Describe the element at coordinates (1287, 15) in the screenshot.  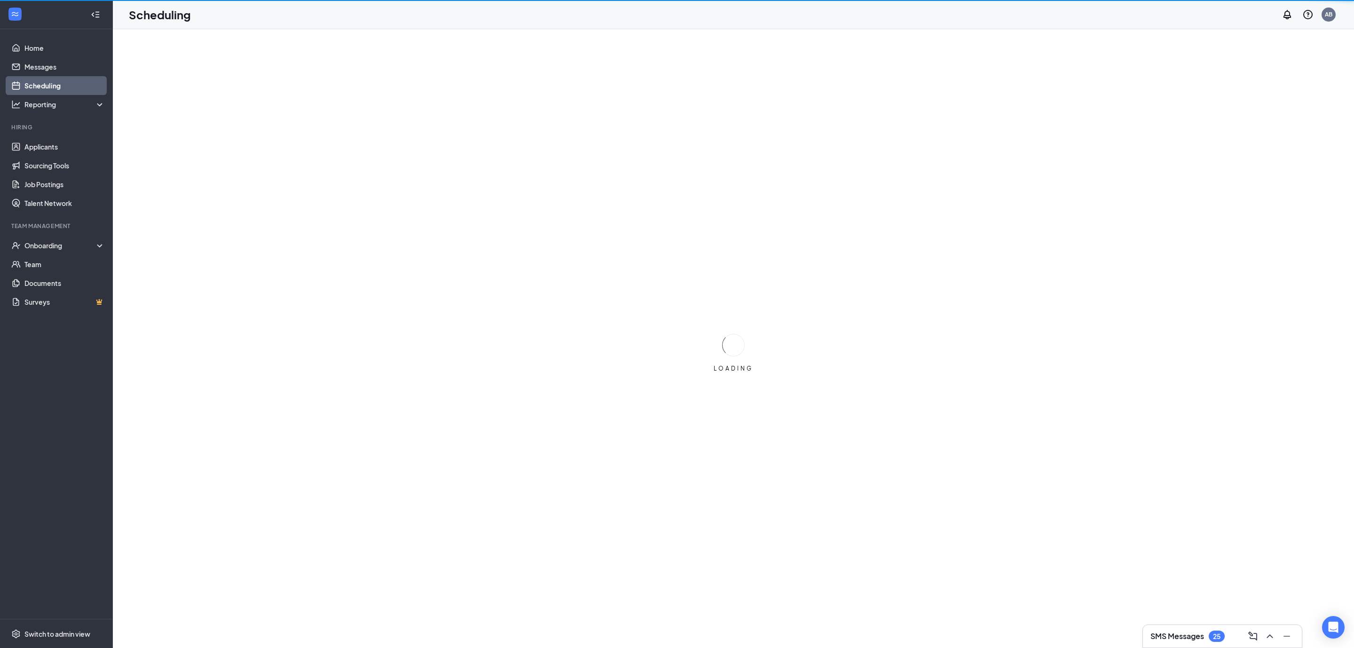
I see `svg: Notifications` at that location.